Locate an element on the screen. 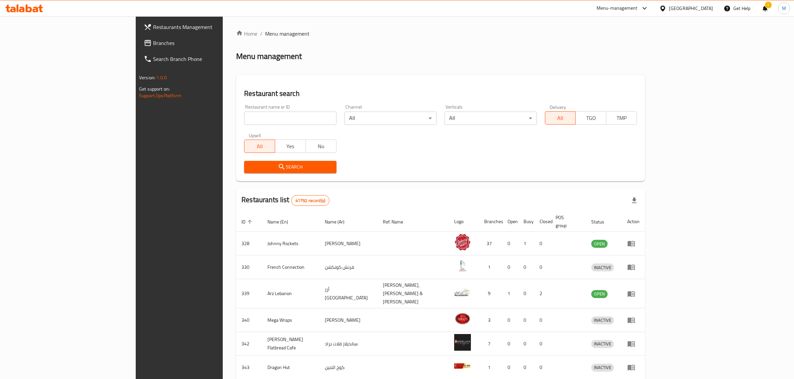  span: Restaurants Management is located at coordinates (208, 27).